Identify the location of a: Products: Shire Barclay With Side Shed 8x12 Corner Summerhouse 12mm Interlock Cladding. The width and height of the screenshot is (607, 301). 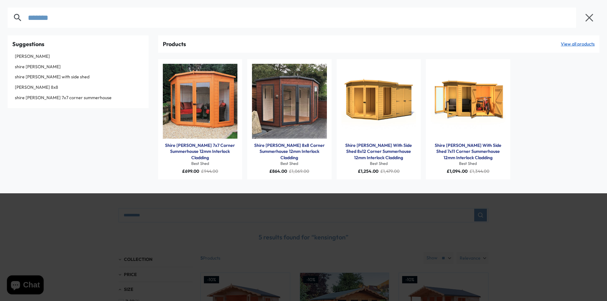
(379, 101).